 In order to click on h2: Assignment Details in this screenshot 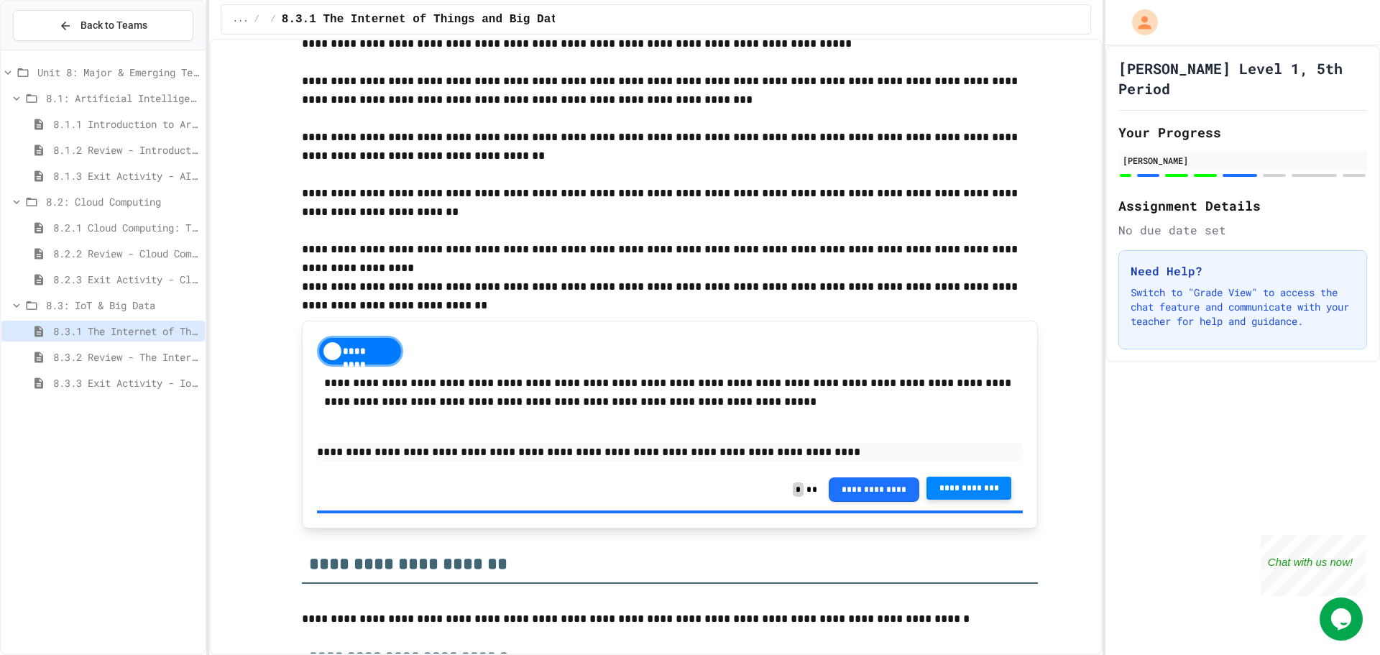, I will do `click(1243, 206)`.